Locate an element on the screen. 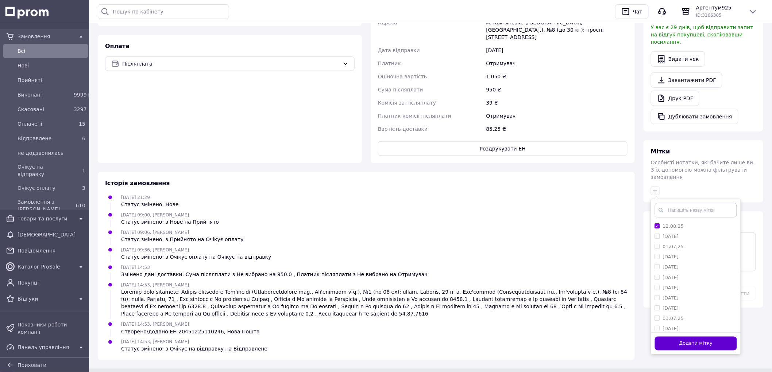 This screenshot has width=772, height=372. span: ID: 3166305 is located at coordinates (709, 15).